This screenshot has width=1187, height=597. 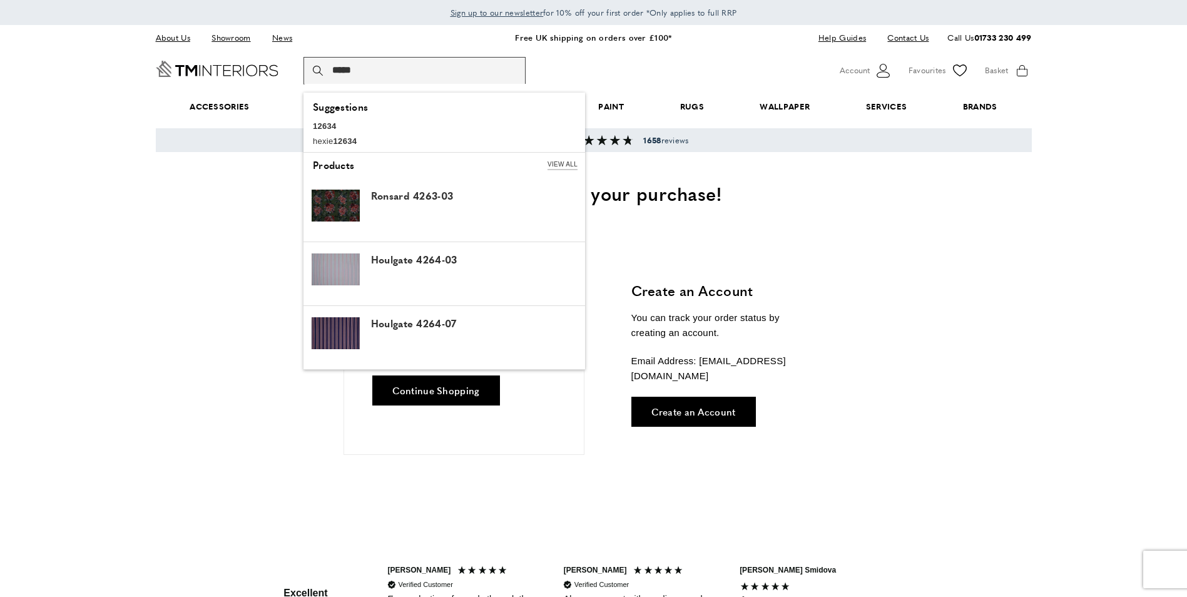 What do you see at coordinates (903, 38) in the screenshot?
I see `a: Contact Us` at bounding box center [903, 38].